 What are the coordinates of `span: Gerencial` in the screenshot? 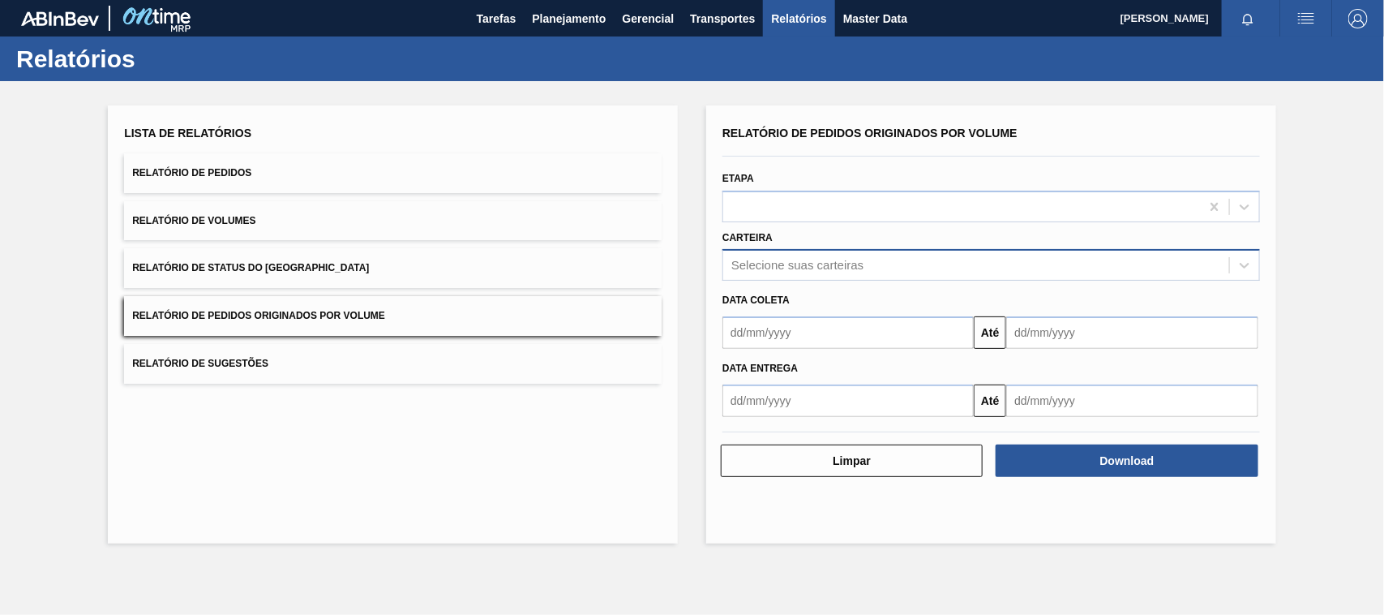 It's located at (649, 19).